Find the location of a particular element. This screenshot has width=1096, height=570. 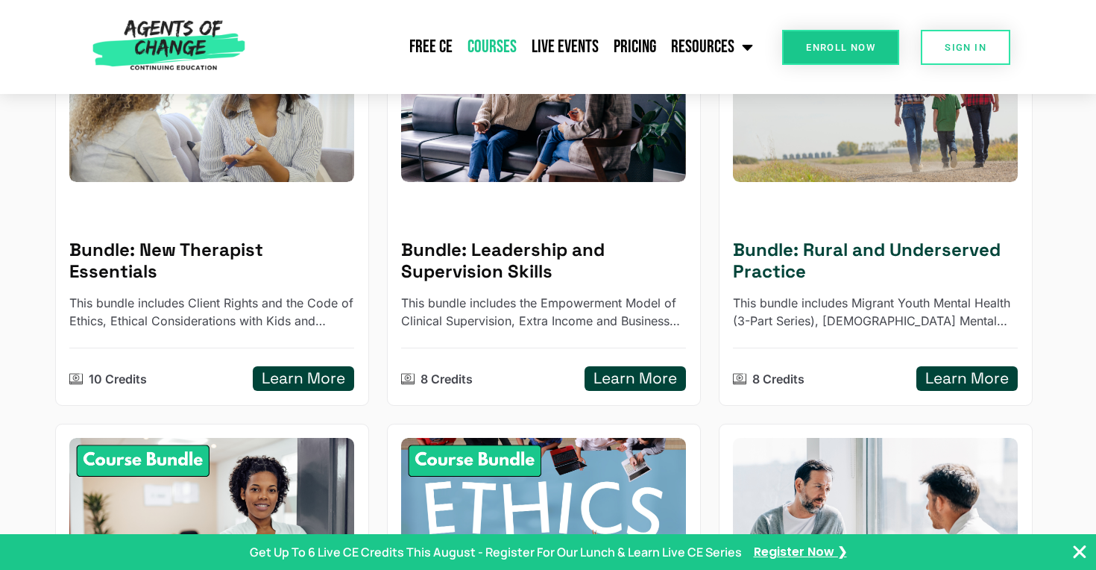

img: New Therapist Essentials - 10 Credit CE Bundle is located at coordinates (212, 103).